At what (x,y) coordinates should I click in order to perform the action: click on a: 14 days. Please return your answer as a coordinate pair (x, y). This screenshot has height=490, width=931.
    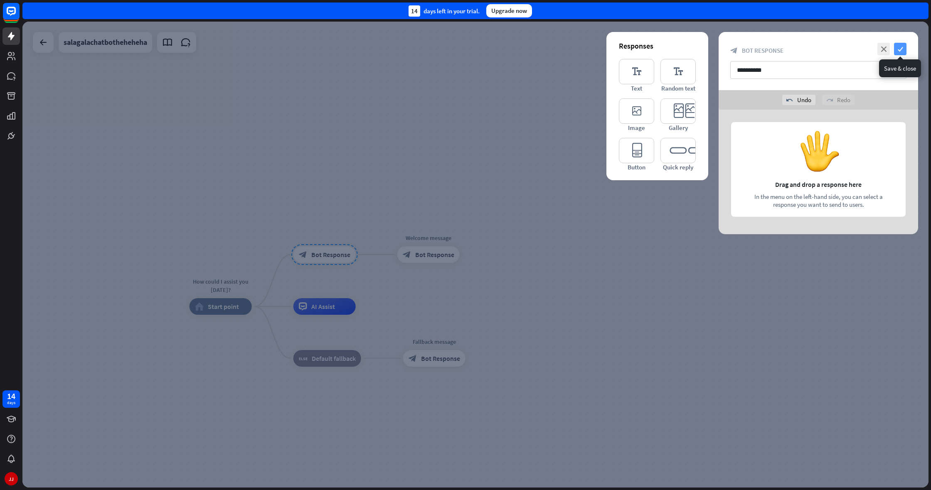
    Looking at the image, I should click on (11, 399).